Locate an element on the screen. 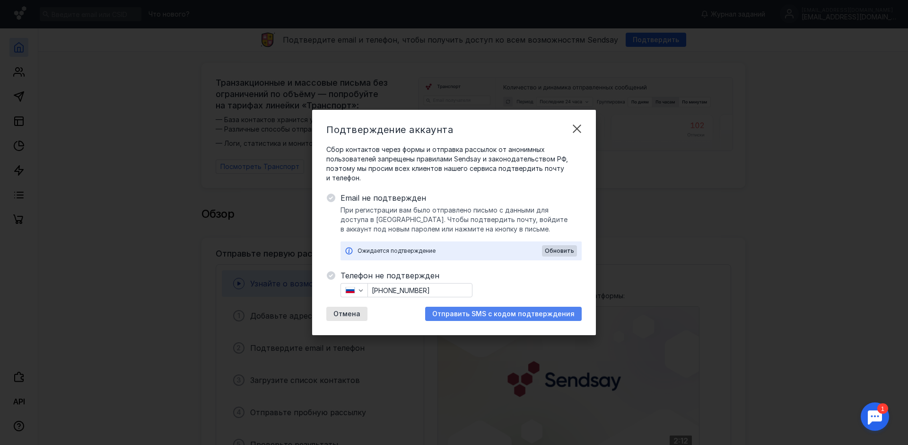 This screenshot has width=908, height=445. span: Телефон не подтвержден is located at coordinates (461, 275).